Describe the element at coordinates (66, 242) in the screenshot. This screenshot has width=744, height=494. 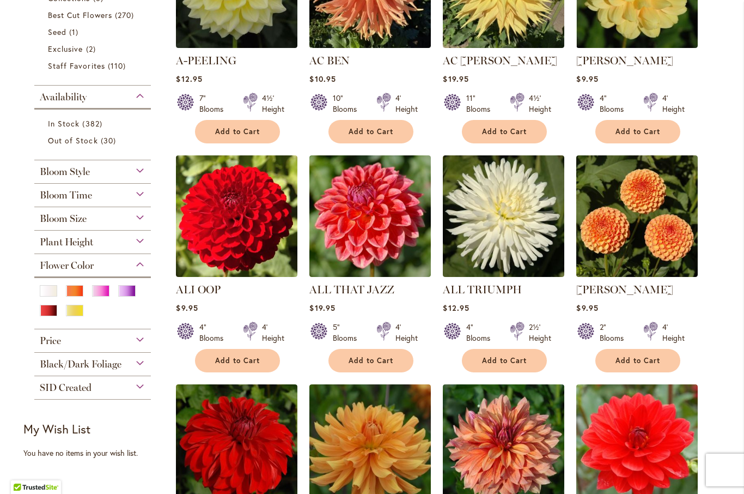
I see `span: Plant Height` at that location.